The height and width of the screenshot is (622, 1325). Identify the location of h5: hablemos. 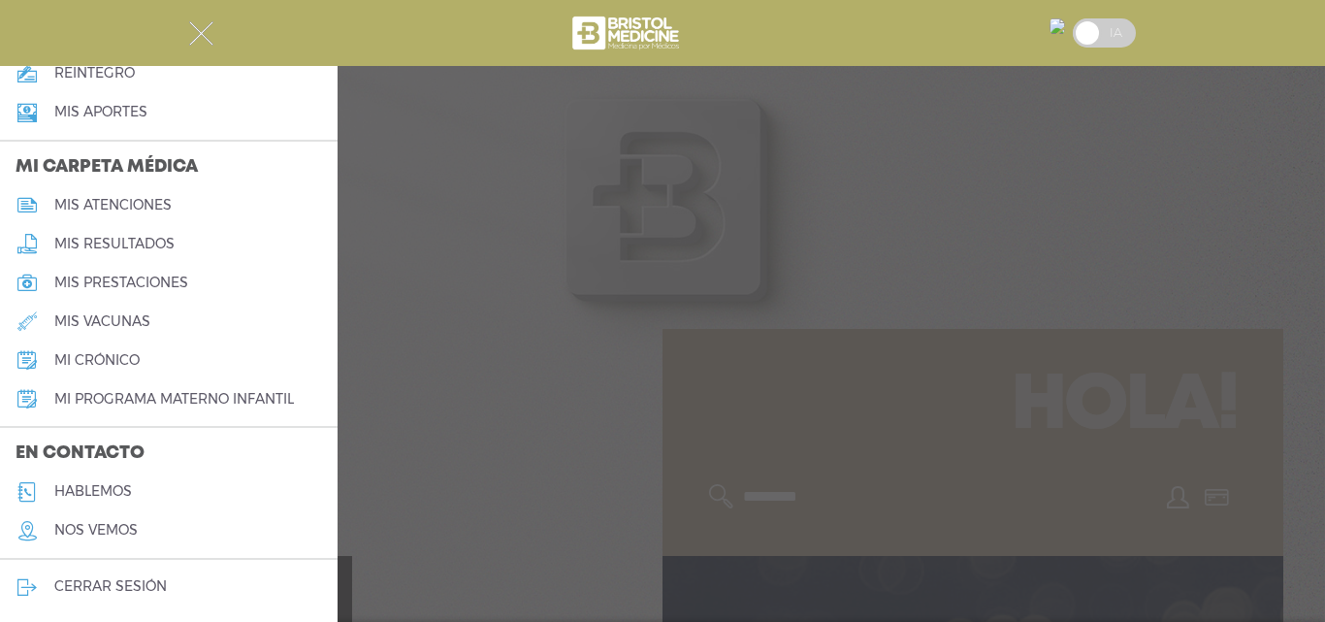
(93, 491).